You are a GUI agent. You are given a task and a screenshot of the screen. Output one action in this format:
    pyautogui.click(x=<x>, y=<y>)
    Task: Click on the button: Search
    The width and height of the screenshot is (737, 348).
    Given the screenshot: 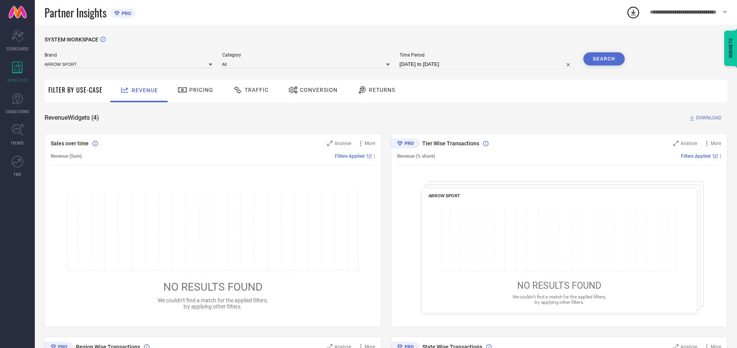 What is the action you would take?
    pyautogui.click(x=604, y=59)
    